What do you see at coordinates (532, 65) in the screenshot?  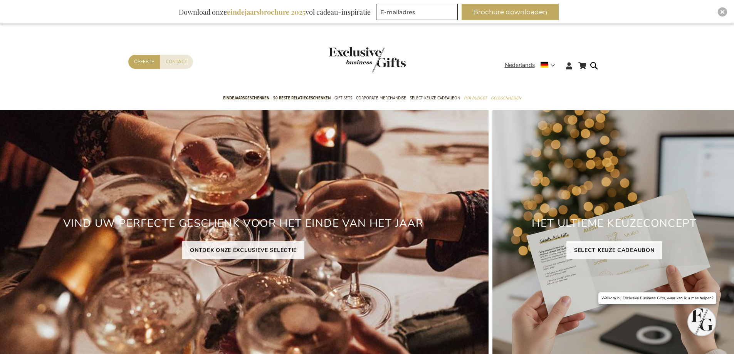 I see `div: Nederlands` at bounding box center [532, 65].